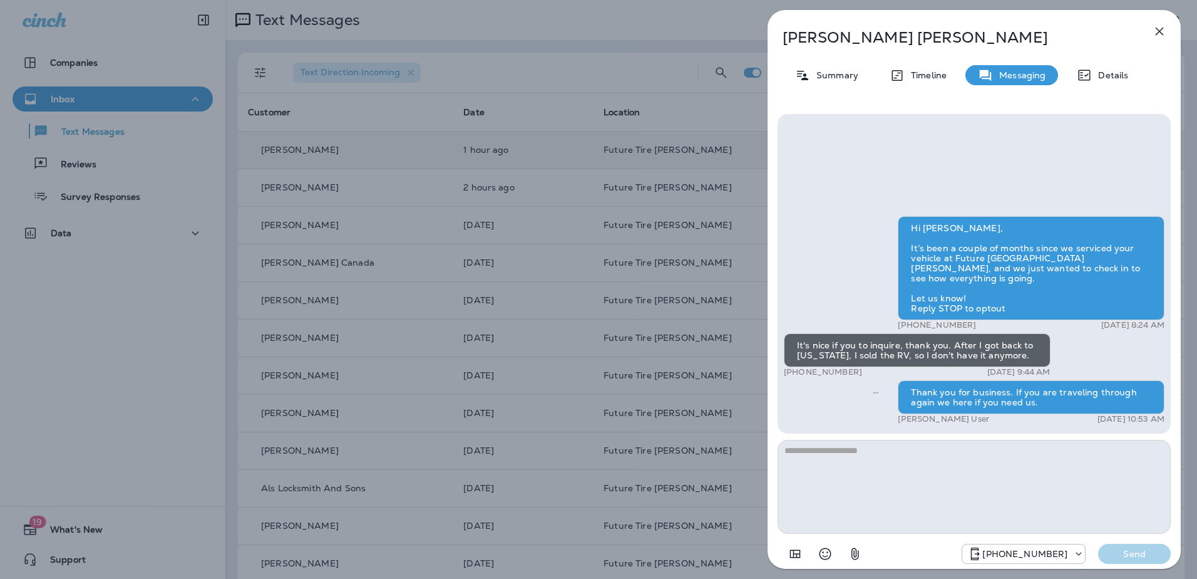 This screenshot has height=579, width=1197. Describe the element at coordinates (1024, 554) in the screenshot. I see `div: +1 (928) 232-1970` at that location.